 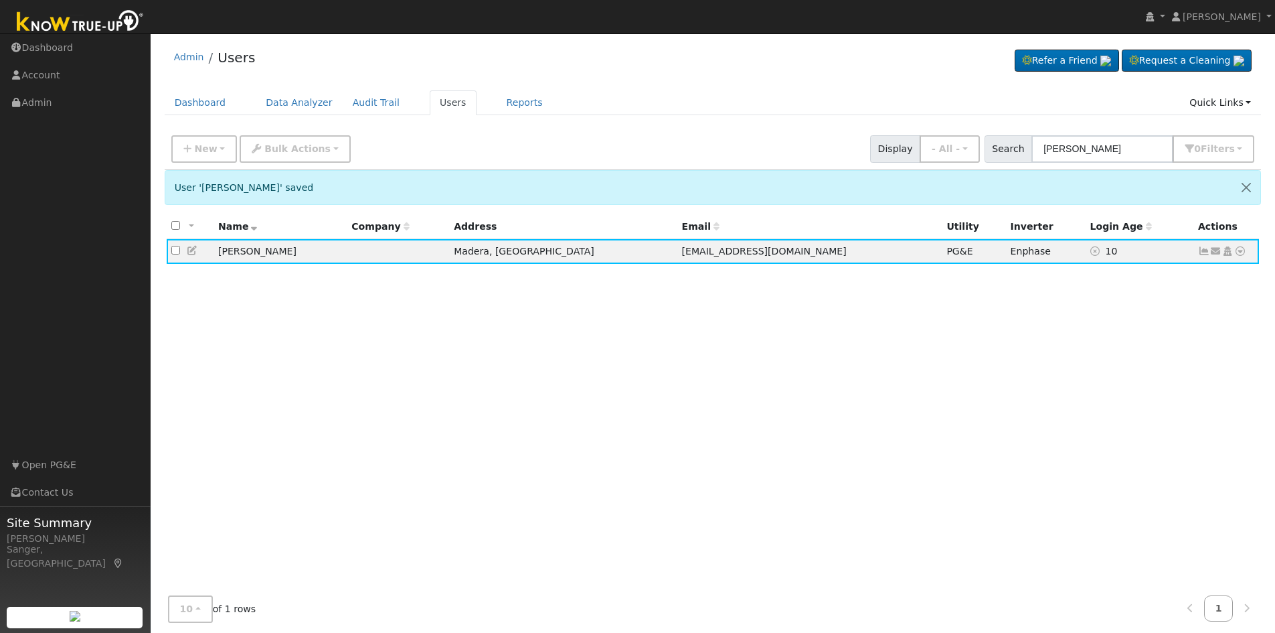 I want to click on span: of 1 rows, so click(x=212, y=608).